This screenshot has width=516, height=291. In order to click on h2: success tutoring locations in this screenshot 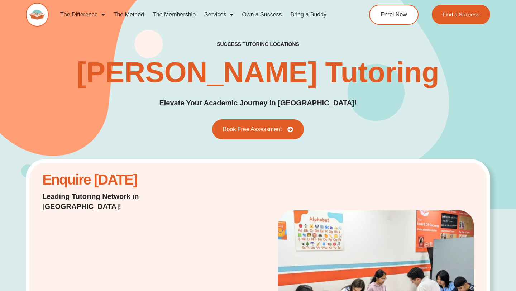, I will do `click(258, 44)`.